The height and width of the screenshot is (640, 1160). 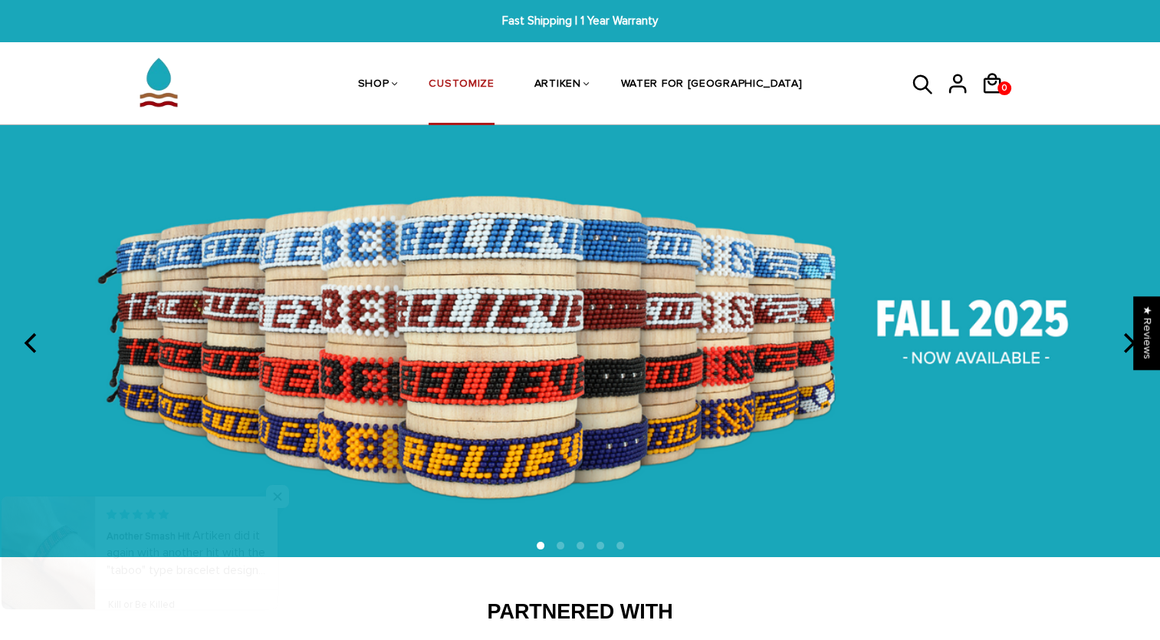 I want to click on span: 0, so click(x=1005, y=88).